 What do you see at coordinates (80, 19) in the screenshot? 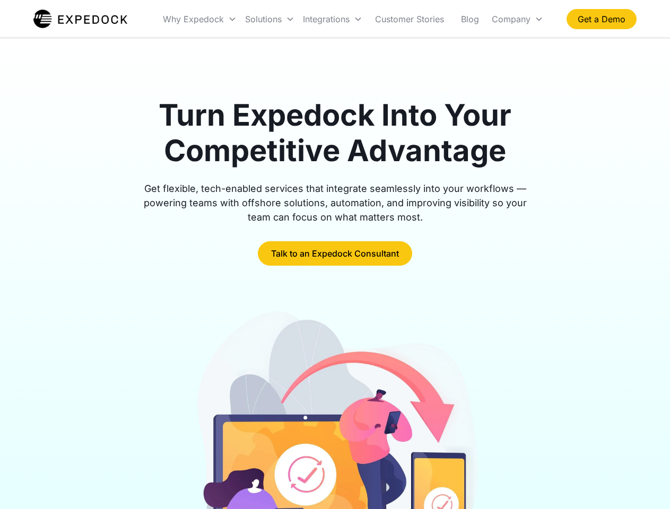
I see `img: Expedock Logo` at bounding box center [80, 19].